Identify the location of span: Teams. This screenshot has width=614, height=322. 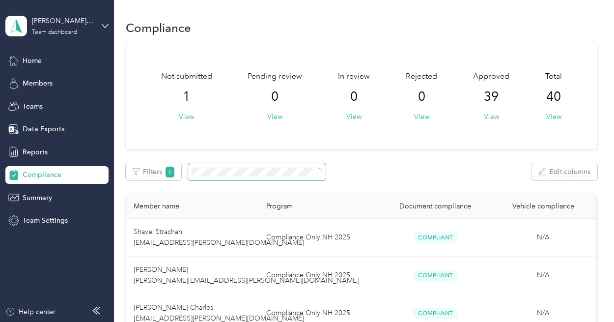
(32, 106).